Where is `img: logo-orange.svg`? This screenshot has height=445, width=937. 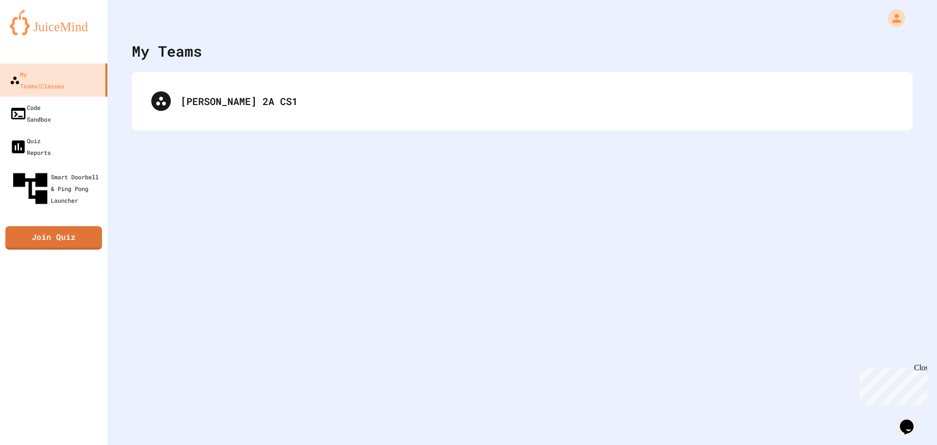 img: logo-orange.svg is located at coordinates (54, 22).